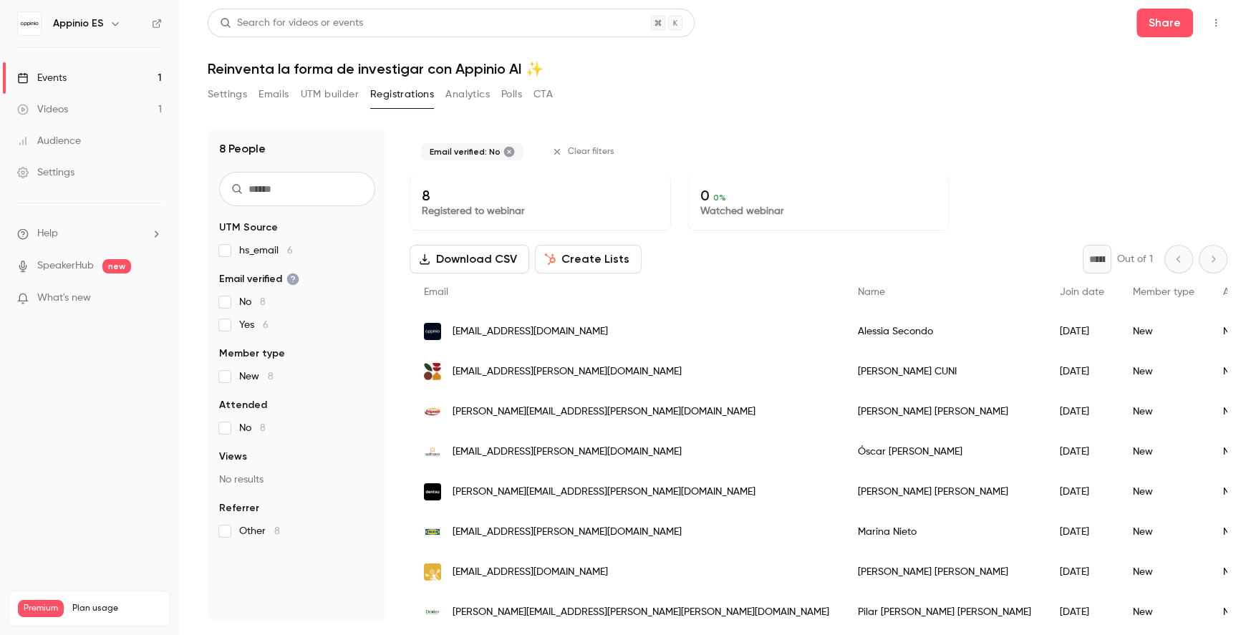 The image size is (1256, 635). Describe the element at coordinates (540, 195) in the screenshot. I see `p: 8` at that location.